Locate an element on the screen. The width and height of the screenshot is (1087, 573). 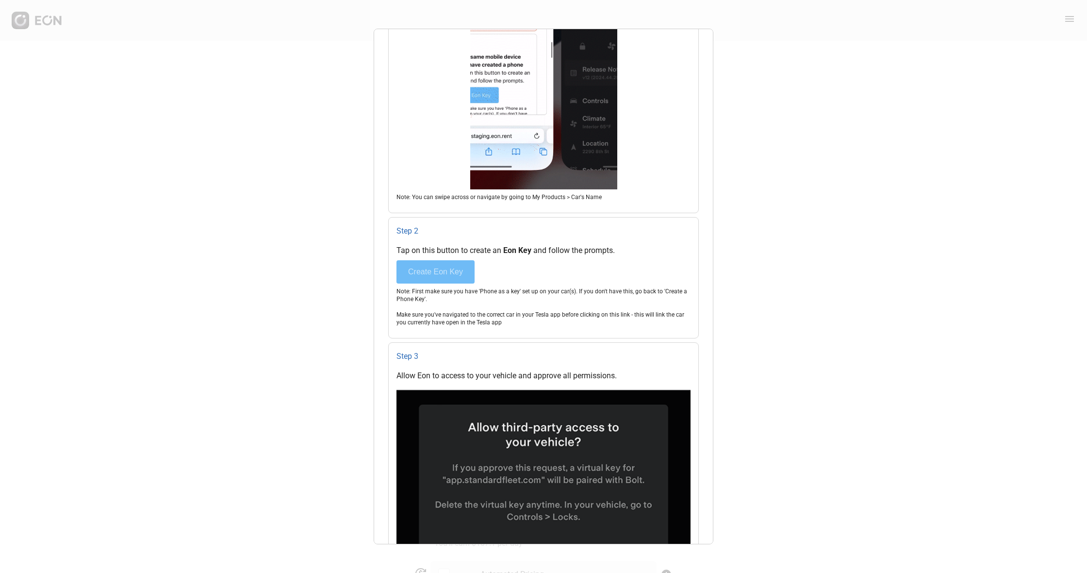
p: Note: First make sure you have 'Phone as a key' set up on your car(s). If you don't have this, go... is located at coordinates (544, 295).